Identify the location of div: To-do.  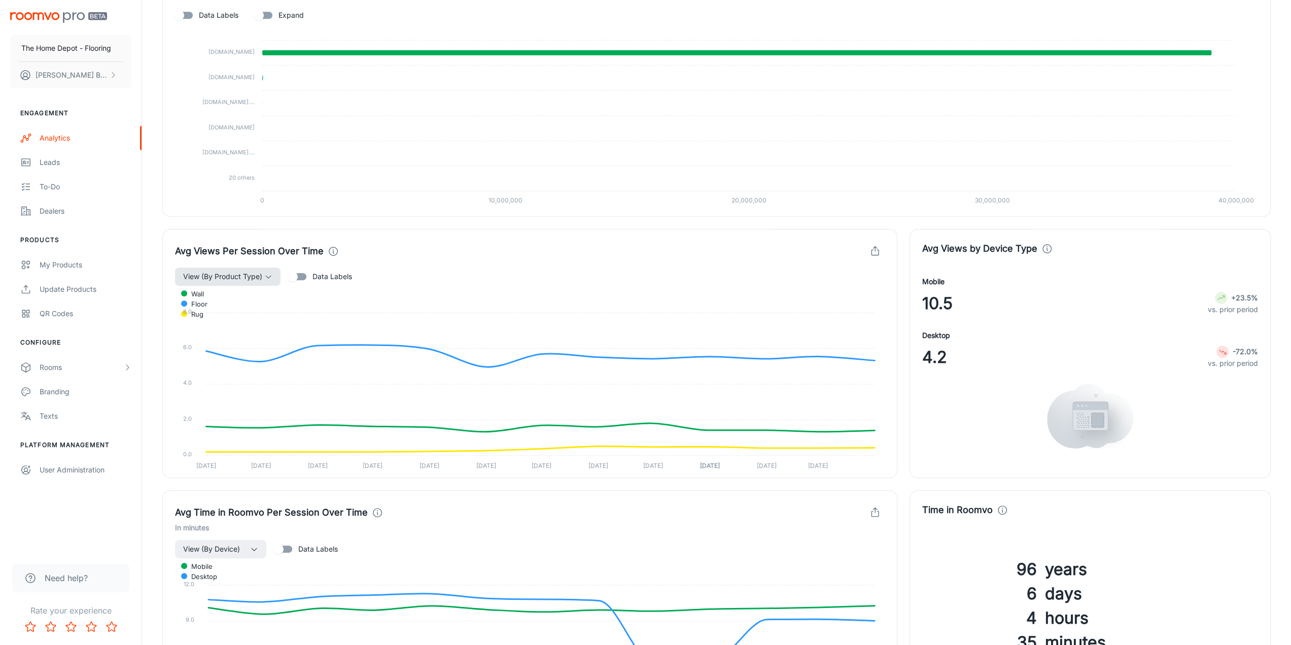
(85, 187).